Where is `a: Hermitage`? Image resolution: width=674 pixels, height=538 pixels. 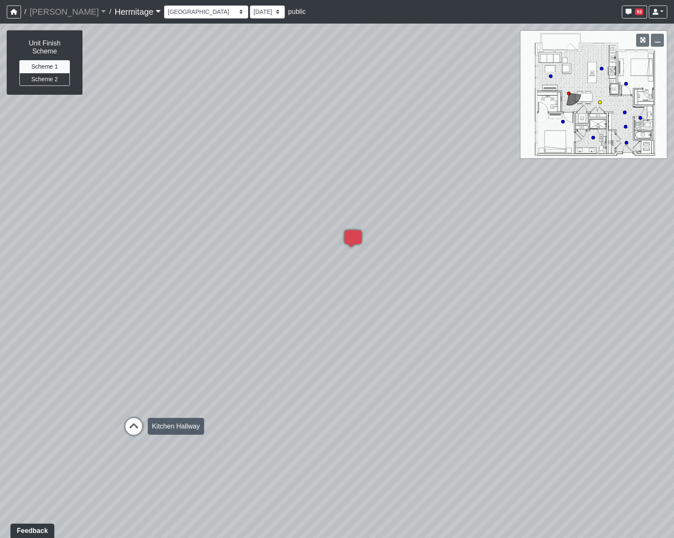
a: Hermitage is located at coordinates (137, 12).